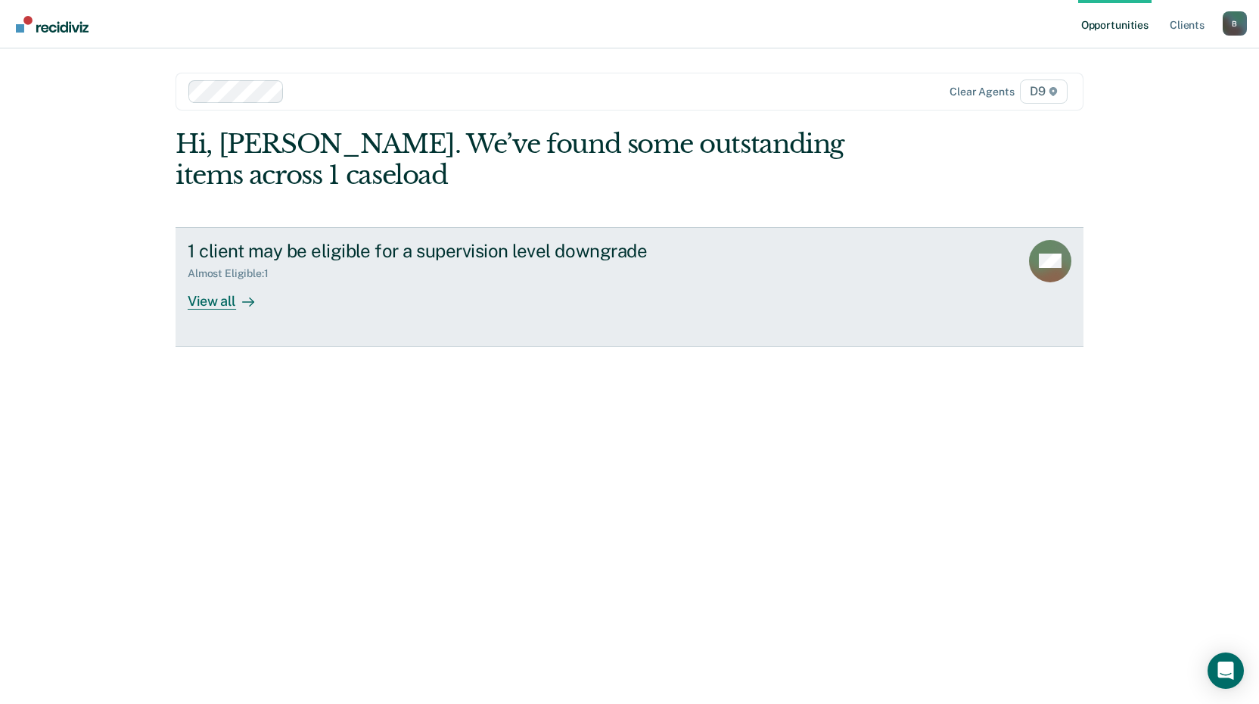 This screenshot has height=704, width=1259. What do you see at coordinates (52, 24) in the screenshot?
I see `img: Recidiviz` at bounding box center [52, 24].